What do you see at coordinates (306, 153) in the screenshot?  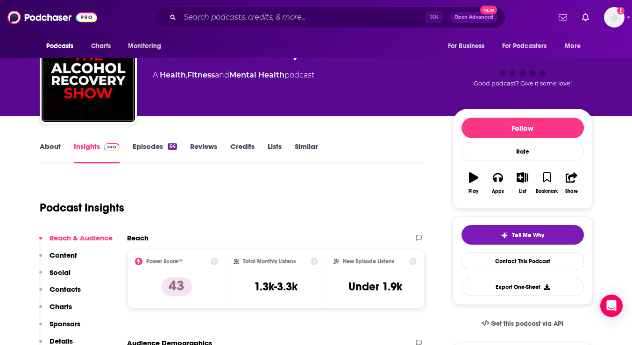 I see `a: Similar` at bounding box center [306, 153].